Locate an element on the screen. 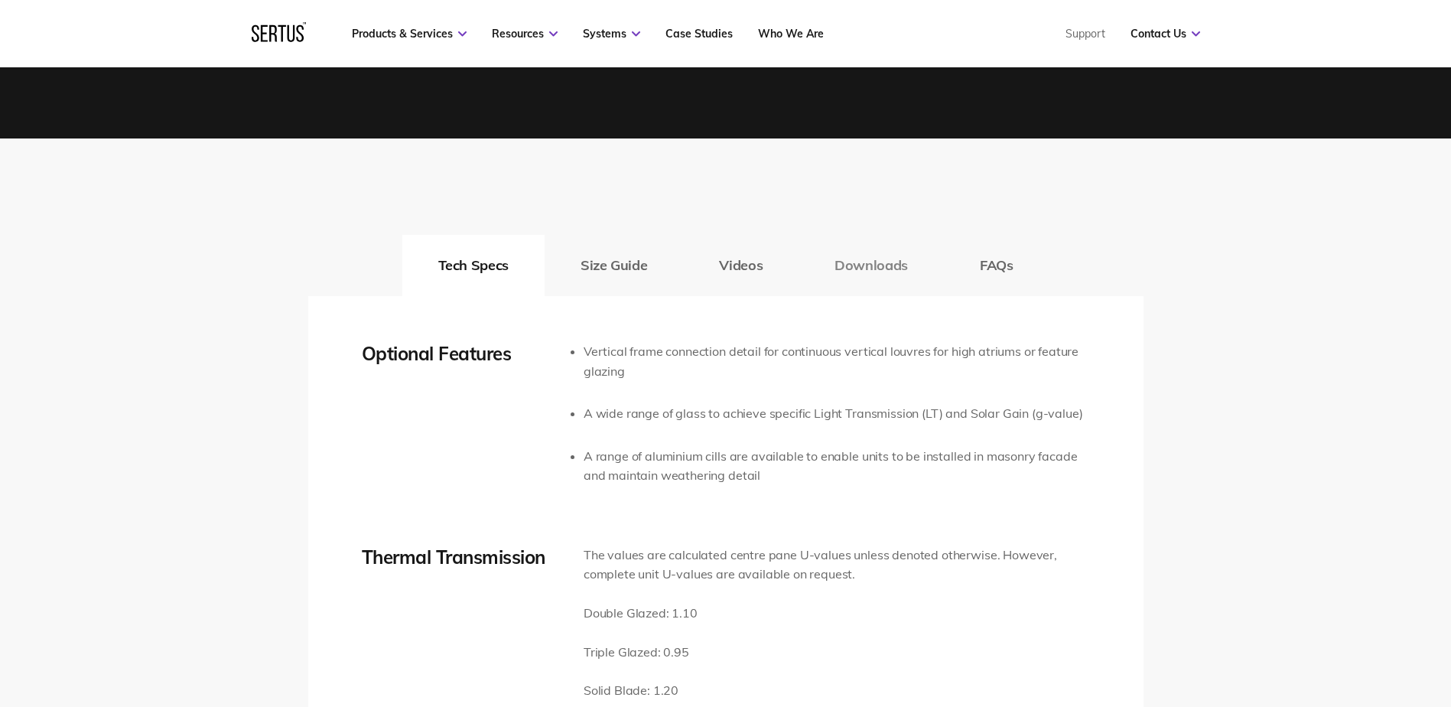 This screenshot has height=707, width=1451. li: A wide range of glass to achieve specific Light Transmission (LT) and Solar Gain (g-value) is located at coordinates (837, 414).